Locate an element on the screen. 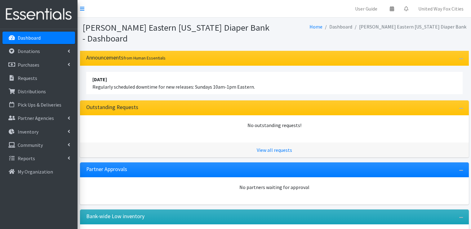 Image resolution: width=471 pixels, height=229 pixels. p: Distributions is located at coordinates (32, 91).